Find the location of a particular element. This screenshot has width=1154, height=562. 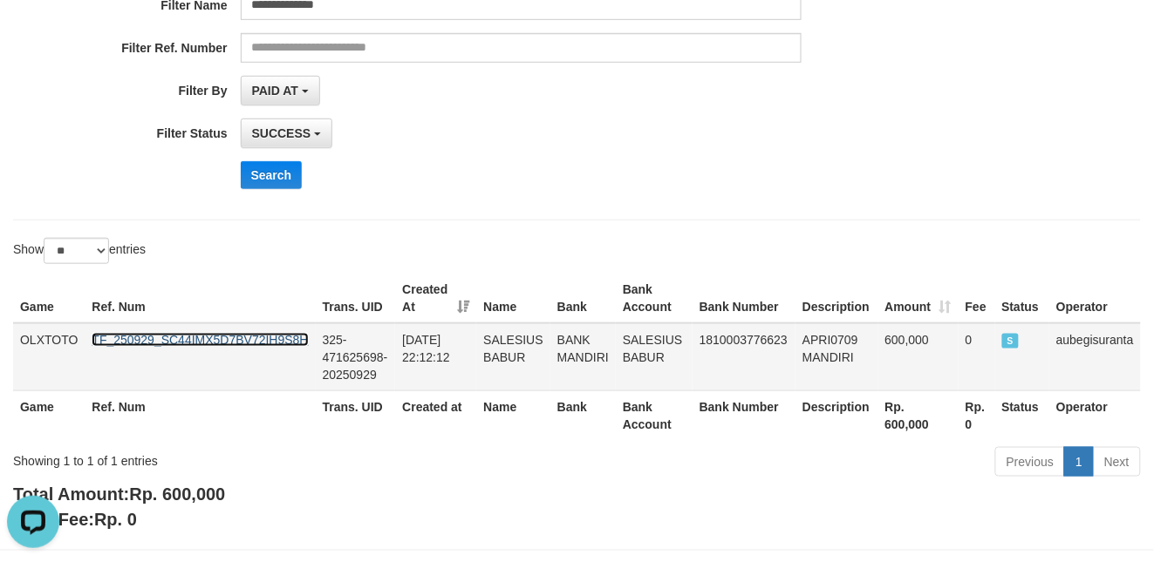

td: BANK MANDIRI is located at coordinates (583, 358).